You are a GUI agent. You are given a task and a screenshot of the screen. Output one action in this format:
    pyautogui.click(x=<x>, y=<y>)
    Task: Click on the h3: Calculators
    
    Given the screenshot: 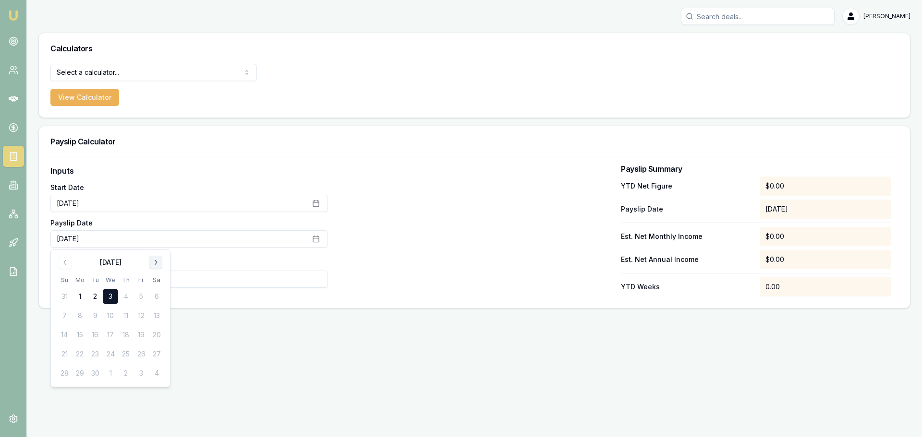 What is the action you would take?
    pyautogui.click(x=474, y=48)
    